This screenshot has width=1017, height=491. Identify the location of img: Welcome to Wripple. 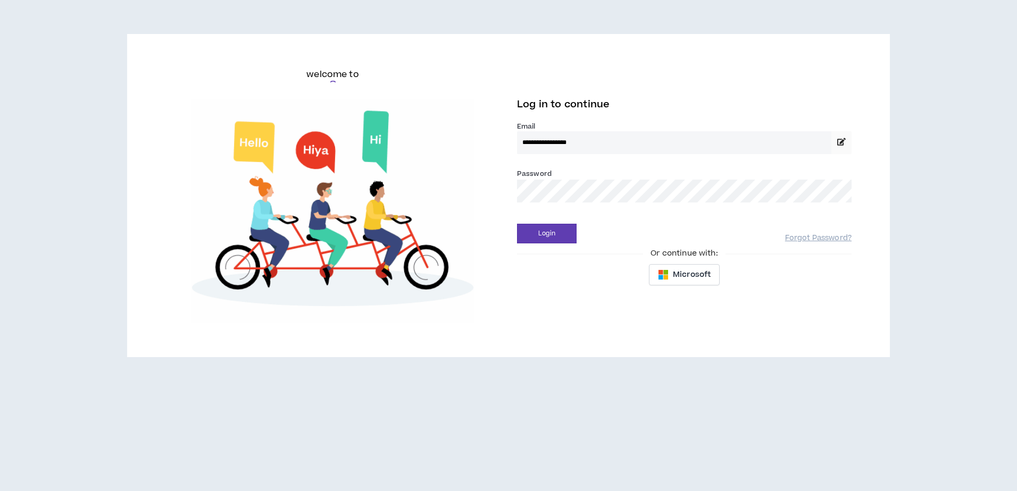
(332, 211).